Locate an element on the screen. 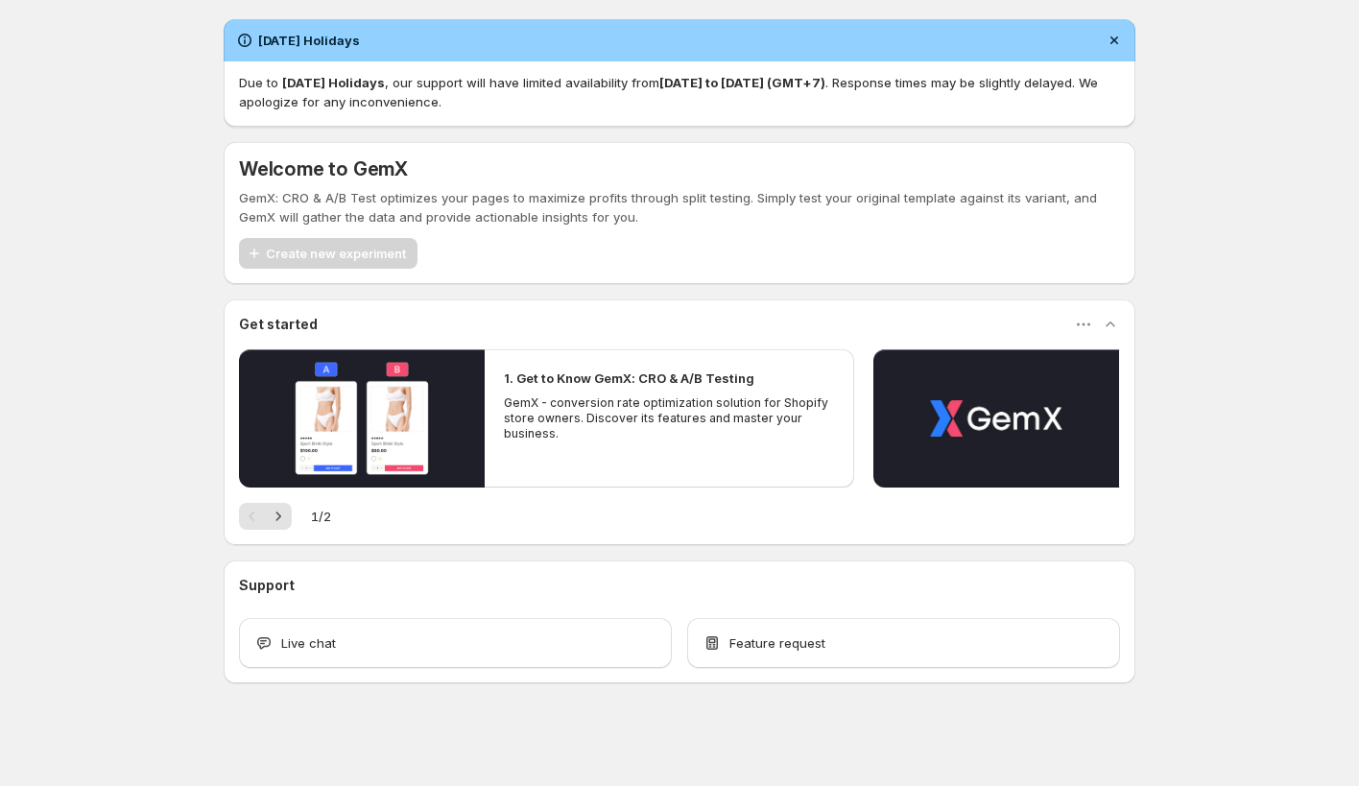  span: Feature request is located at coordinates (777, 643).